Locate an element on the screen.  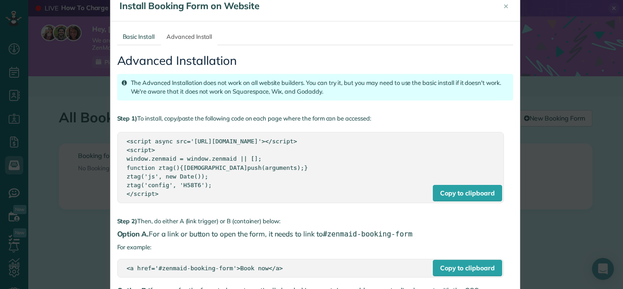
span: #zenmaid-booking-form is located at coordinates (368, 234).